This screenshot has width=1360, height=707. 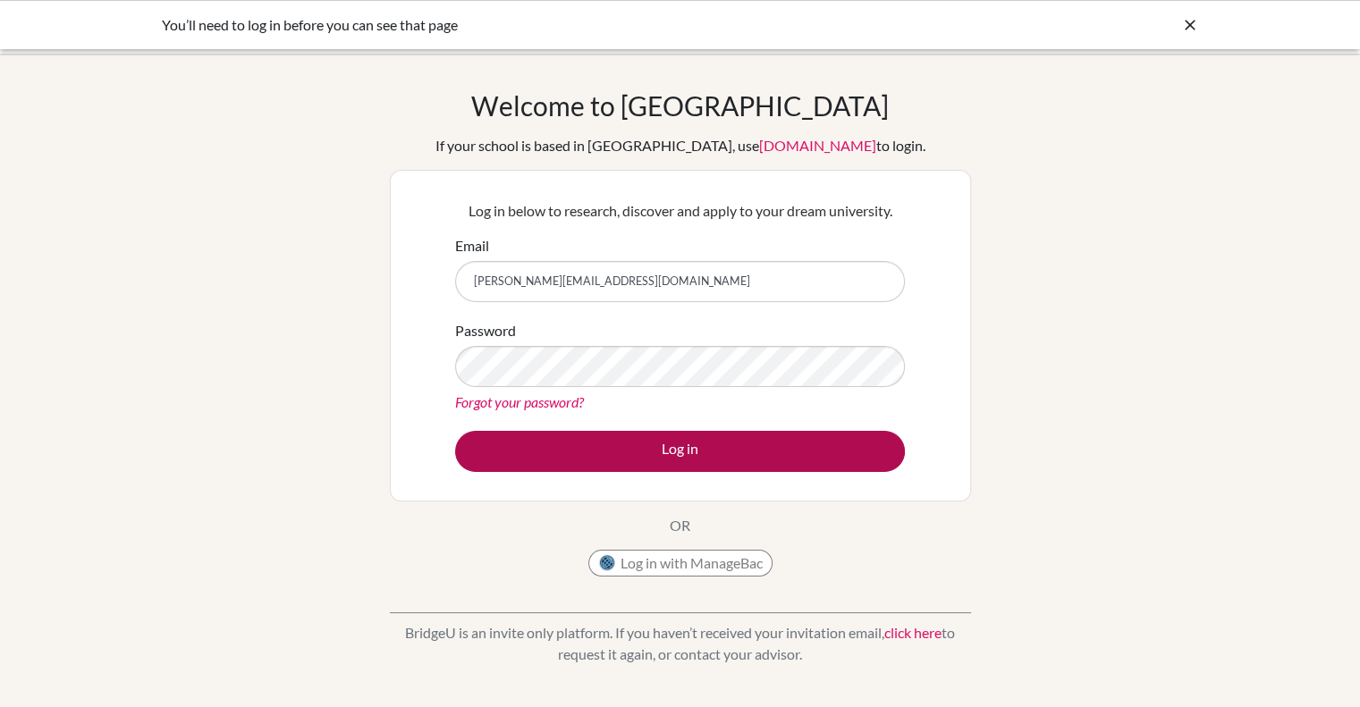 What do you see at coordinates (546, 25) in the screenshot?
I see `div: You’ll need to log in before you can see that page` at bounding box center [546, 25].